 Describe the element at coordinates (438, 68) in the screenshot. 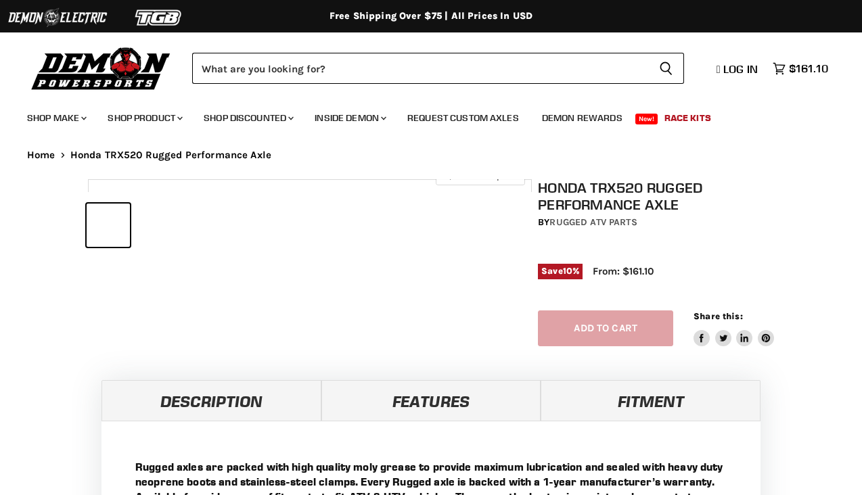

I see `form: Product` at that location.